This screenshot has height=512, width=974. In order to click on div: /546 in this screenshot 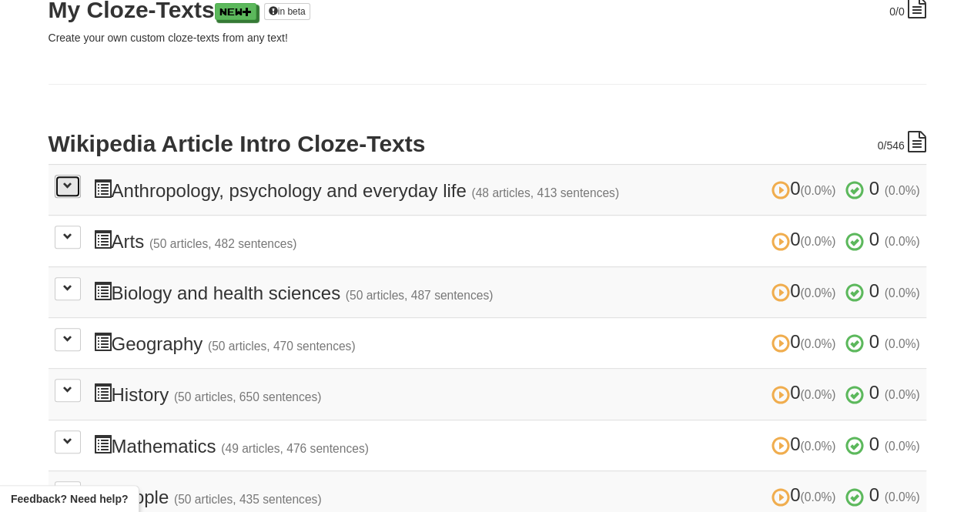, I will do `click(901, 142)`.